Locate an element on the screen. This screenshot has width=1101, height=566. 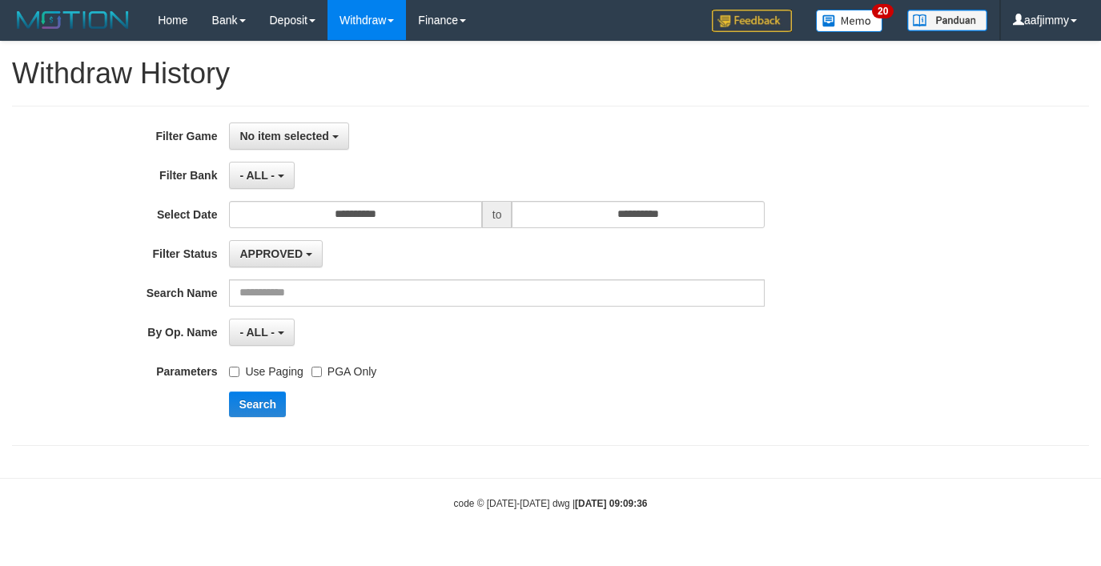
label: PGA Only is located at coordinates (343, 368).